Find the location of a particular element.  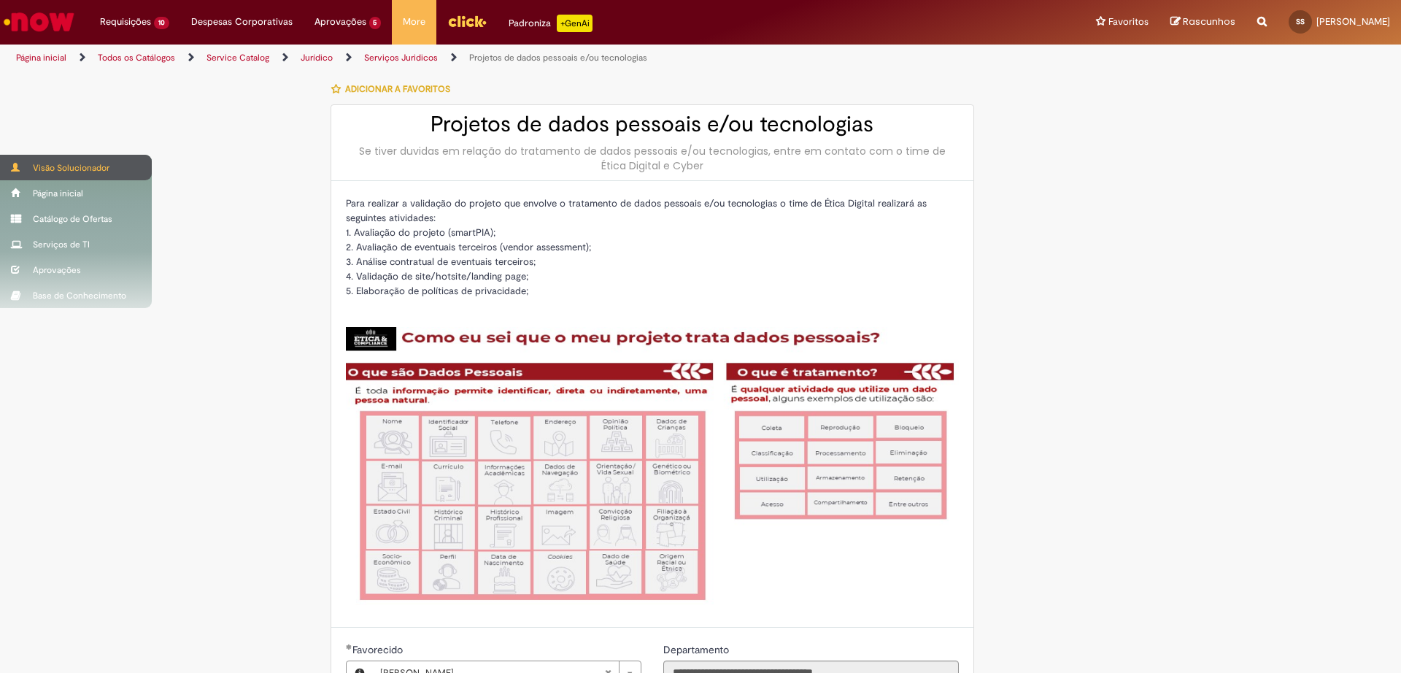

button: Adicionar a Favoritos is located at coordinates (394, 89).